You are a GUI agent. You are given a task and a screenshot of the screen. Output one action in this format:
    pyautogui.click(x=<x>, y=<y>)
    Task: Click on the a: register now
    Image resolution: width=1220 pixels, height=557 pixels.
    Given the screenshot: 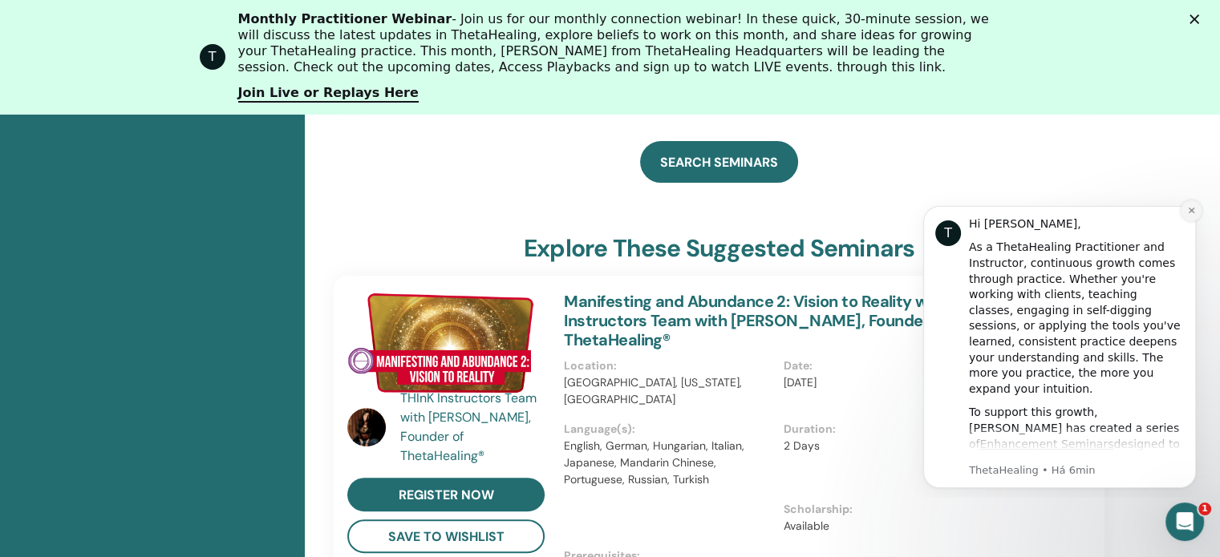 What is the action you would take?
    pyautogui.click(x=446, y=495)
    